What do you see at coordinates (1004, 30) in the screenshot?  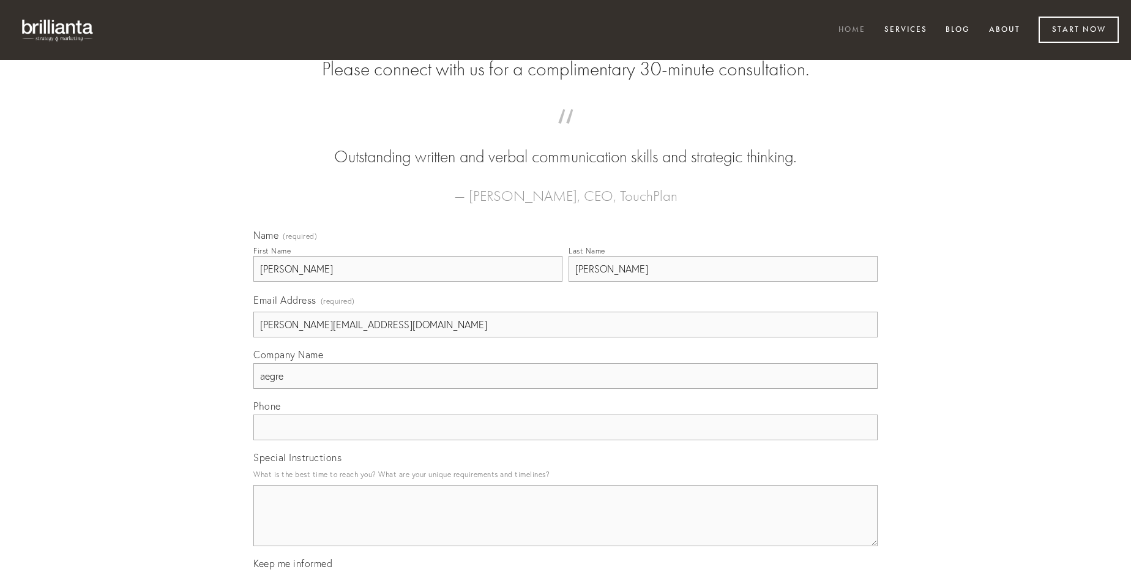 I see `a: About` at bounding box center [1004, 30].